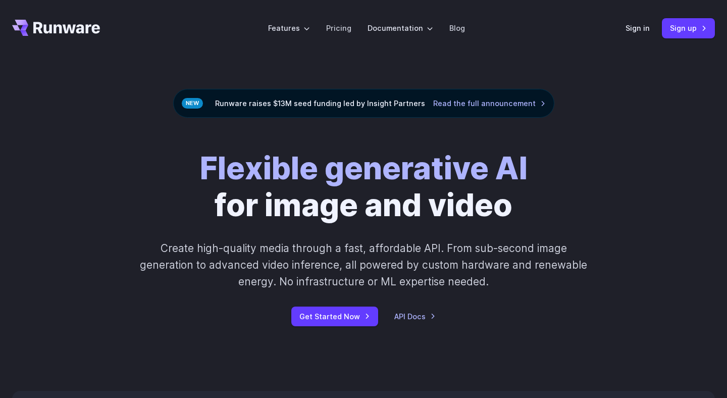 This screenshot has height=398, width=727. I want to click on a: Pricing, so click(339, 28).